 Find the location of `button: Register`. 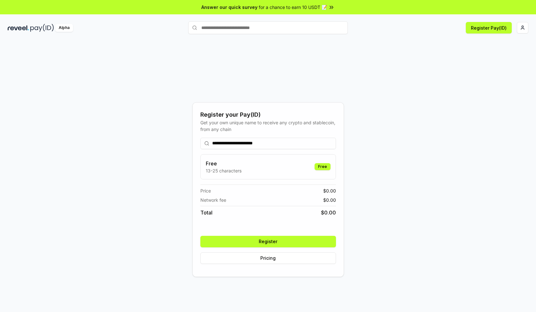

button: Register is located at coordinates (268, 242).